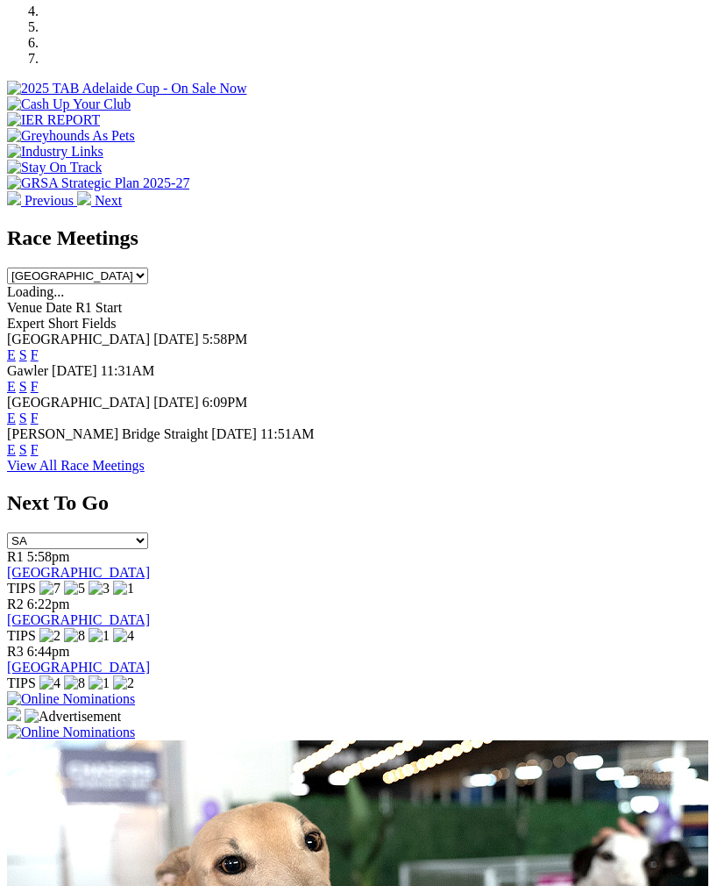 The width and height of the screenshot is (710, 886). Describe the element at coordinates (15, 651) in the screenshot. I see `span: R3` at that location.